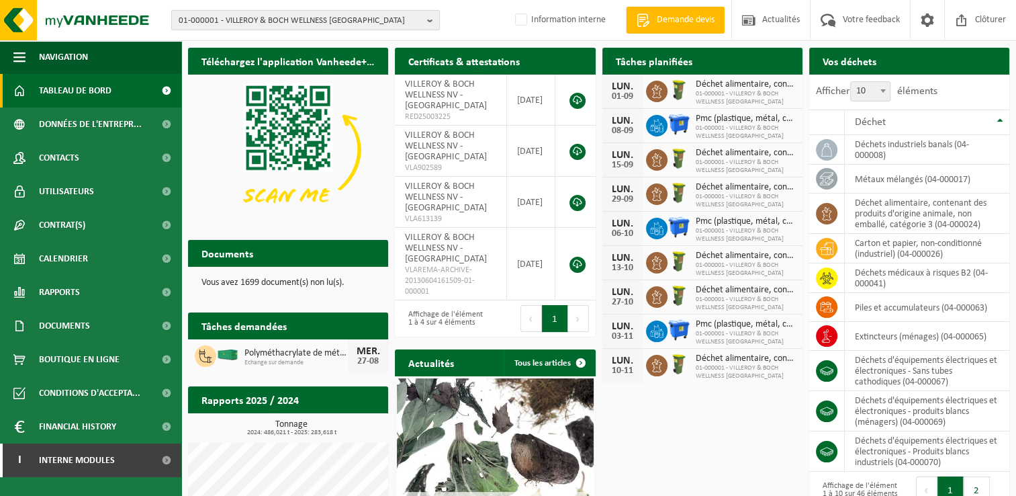  What do you see at coordinates (75, 91) in the screenshot?
I see `span: Tableau de bord` at bounding box center [75, 91].